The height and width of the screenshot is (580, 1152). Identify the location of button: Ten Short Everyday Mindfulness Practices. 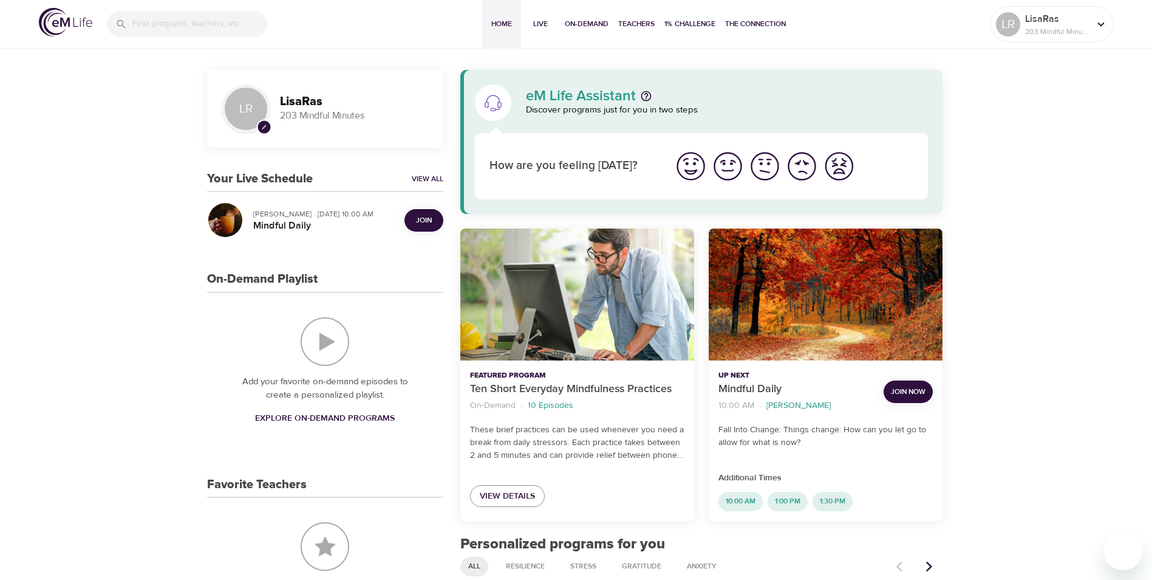
(577, 294).